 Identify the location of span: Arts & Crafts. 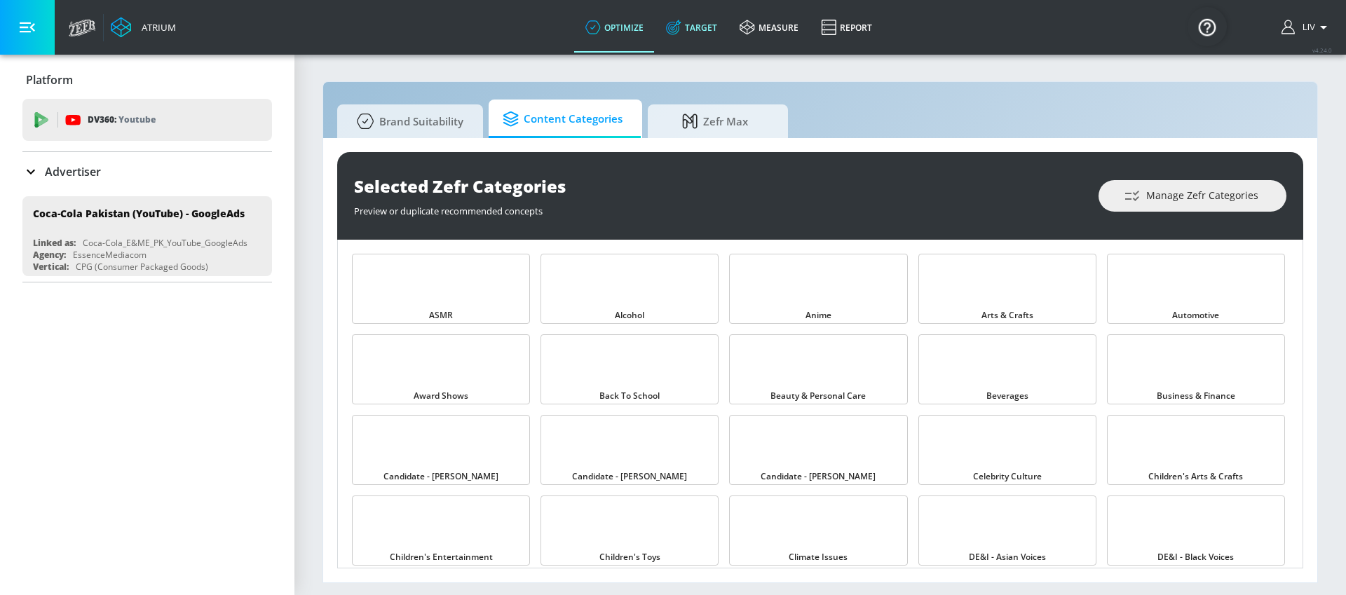
(1007, 315).